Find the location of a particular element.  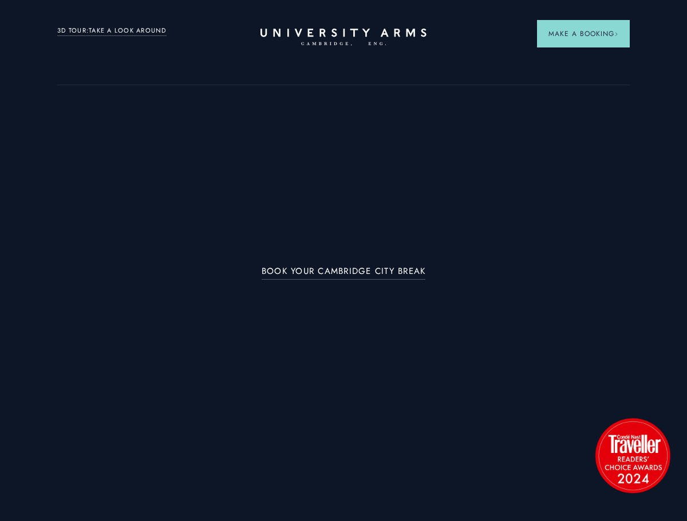

a: BOOK YOUR CAMBRIDGE CITY BREAK is located at coordinates (343, 273).